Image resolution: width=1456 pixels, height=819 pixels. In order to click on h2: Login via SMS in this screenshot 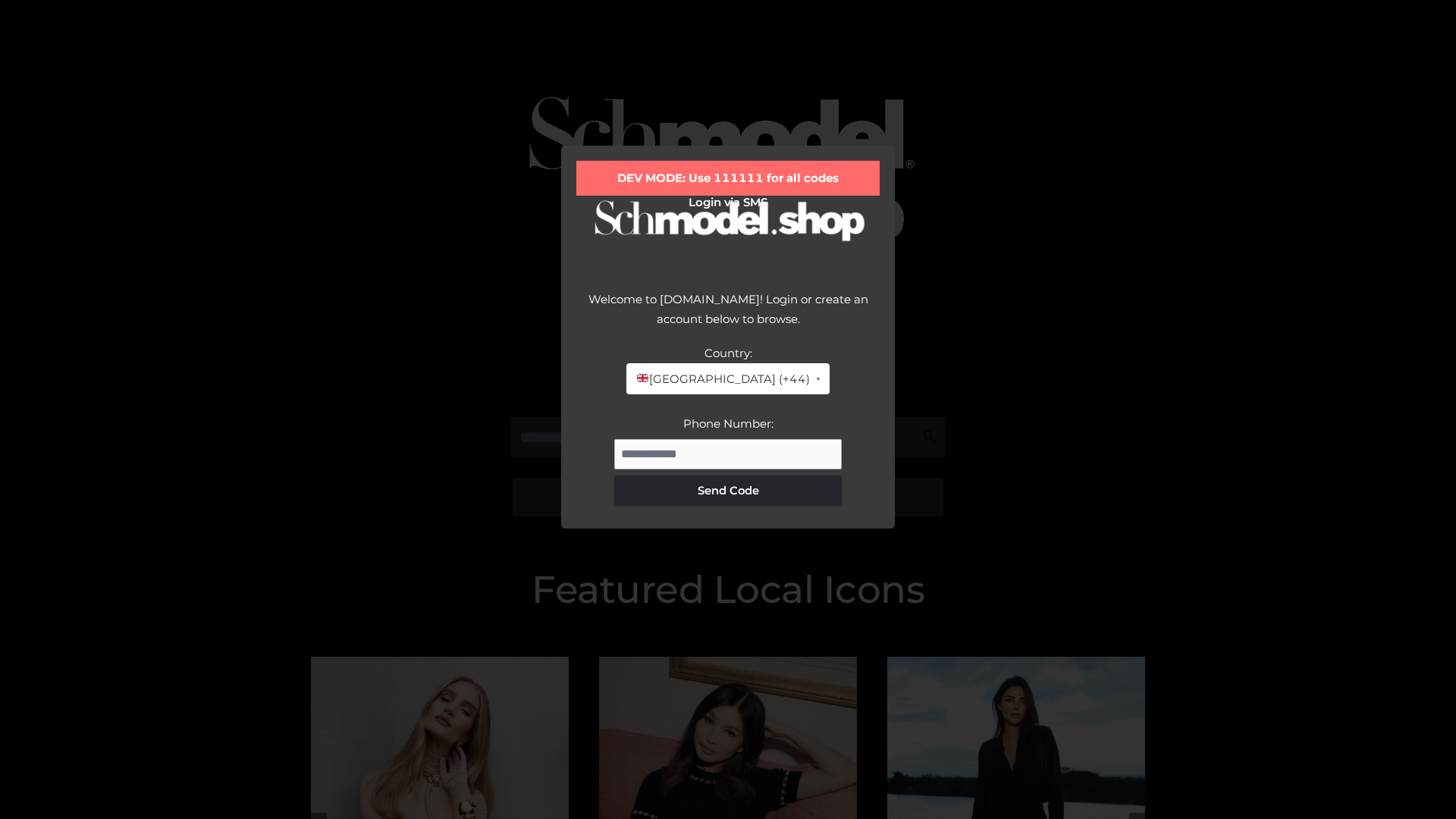, I will do `click(728, 202)`.